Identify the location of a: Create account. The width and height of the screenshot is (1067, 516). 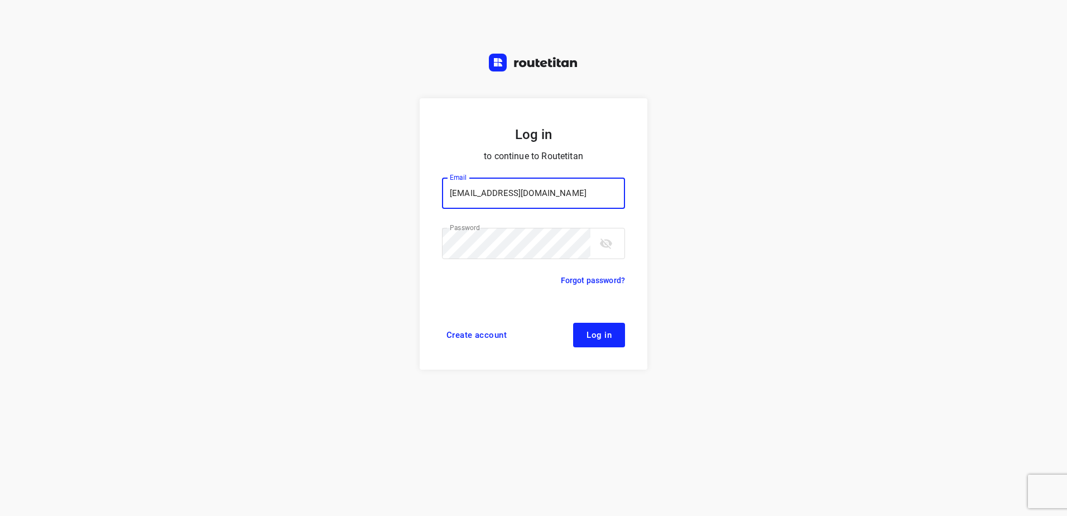
(477, 335).